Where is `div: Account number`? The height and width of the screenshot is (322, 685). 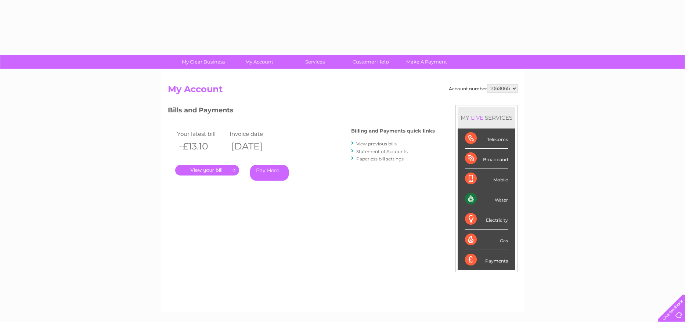
div: Account number is located at coordinates (483, 89).